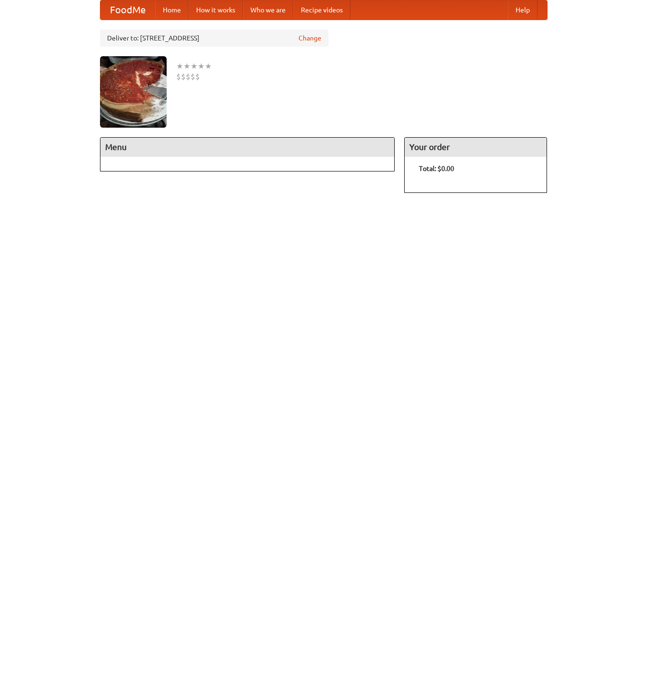 The image size is (647, 674). I want to click on h4: Your order, so click(476, 147).